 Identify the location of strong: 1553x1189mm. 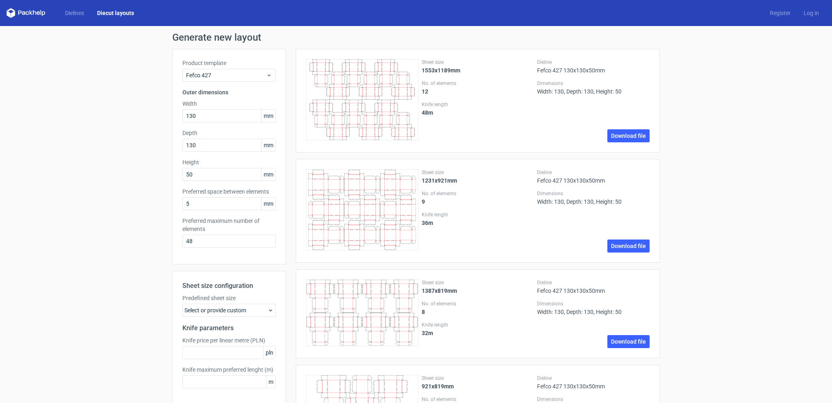
(441, 70).